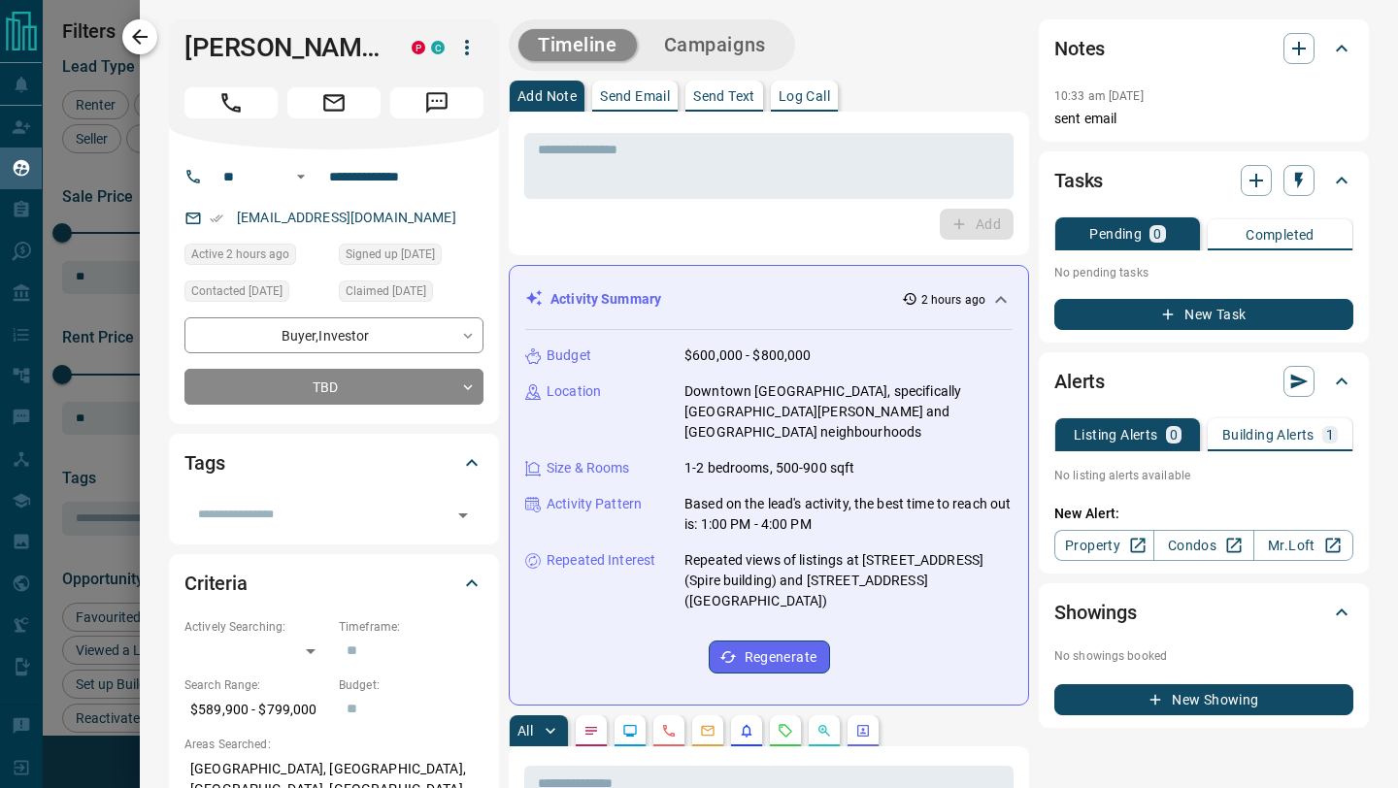  What do you see at coordinates (769, 299) in the screenshot?
I see `div: Activity Summary2 hours ago` at bounding box center [769, 299].